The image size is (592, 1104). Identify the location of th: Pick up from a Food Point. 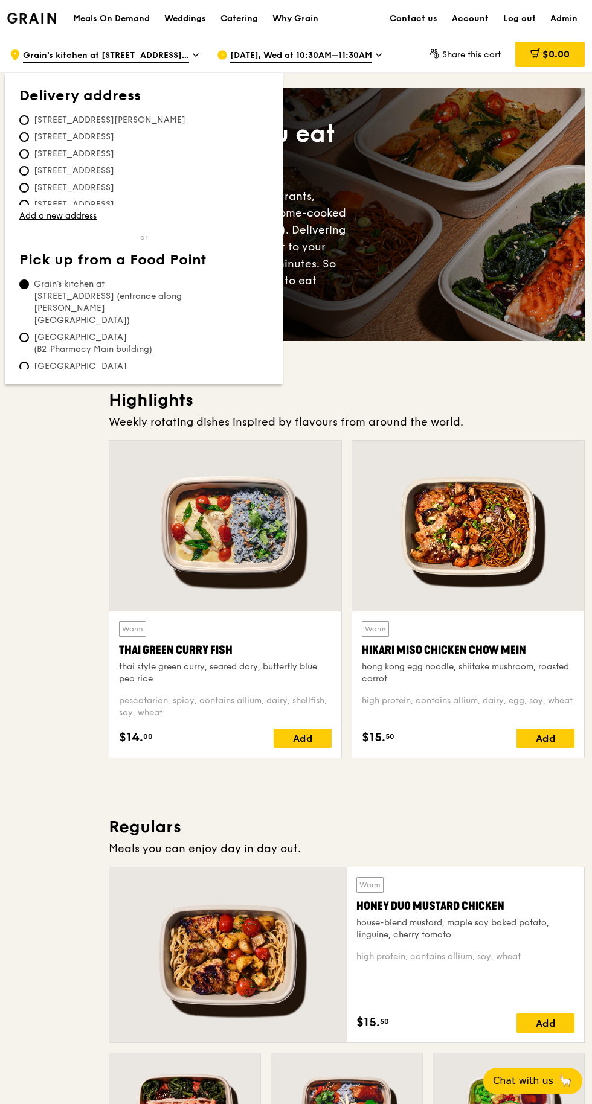
(144, 263).